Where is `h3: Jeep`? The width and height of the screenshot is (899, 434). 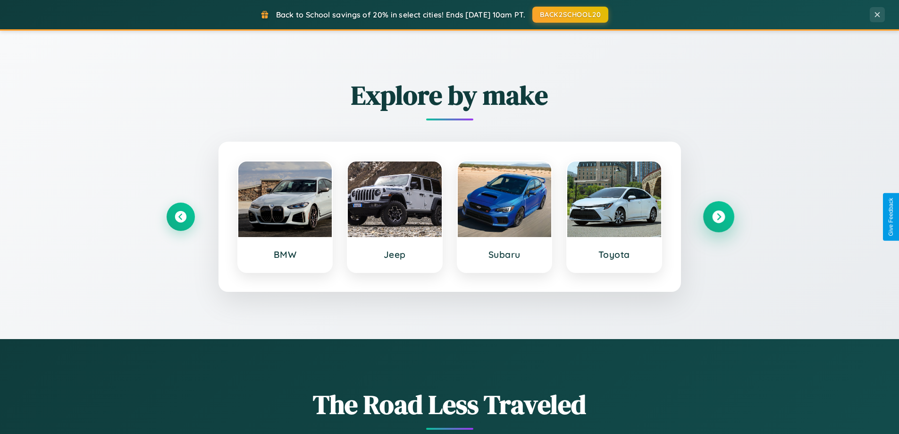 h3: Jeep is located at coordinates (395, 254).